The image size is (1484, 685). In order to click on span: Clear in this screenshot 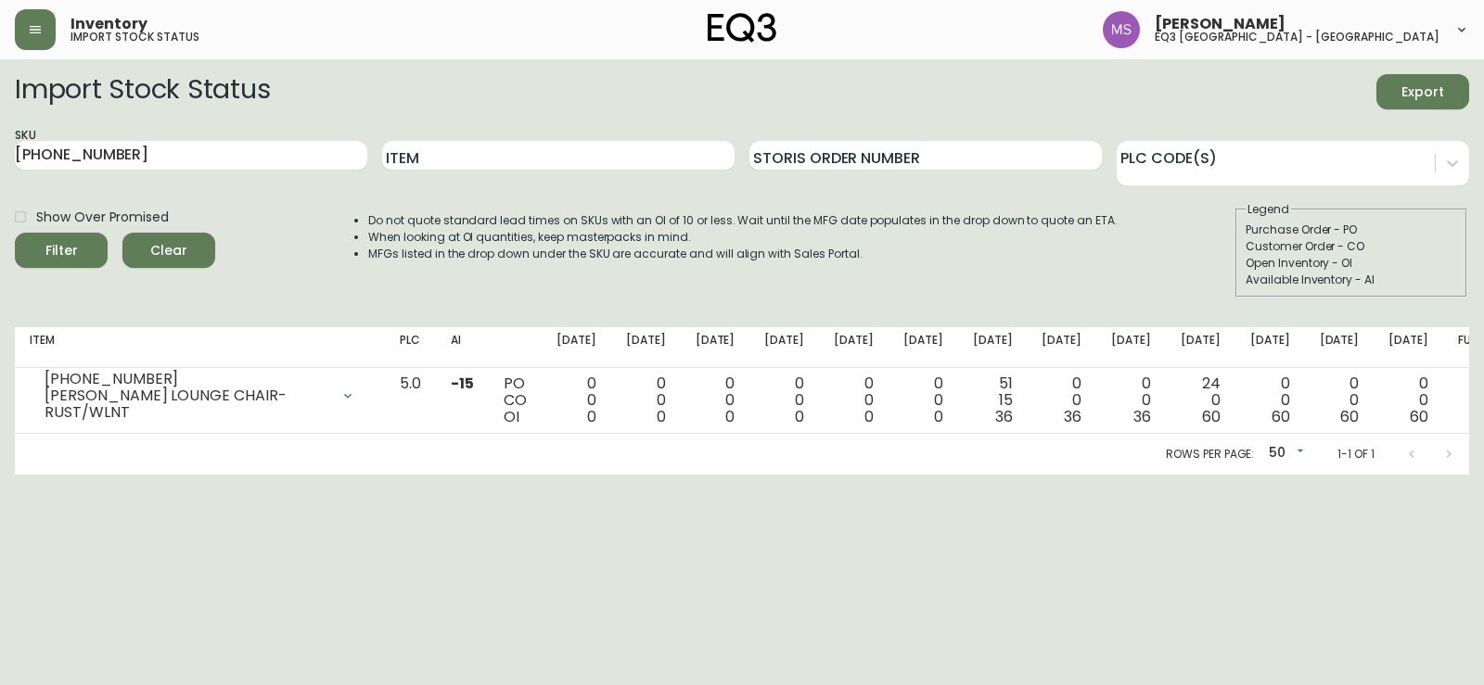, I will do `click(169, 250)`.